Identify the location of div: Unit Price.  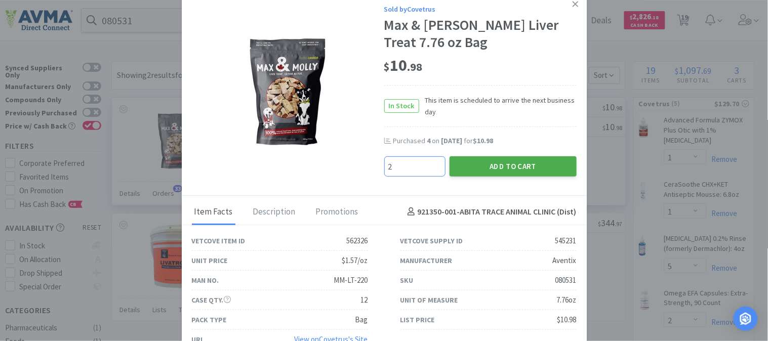
(210, 261).